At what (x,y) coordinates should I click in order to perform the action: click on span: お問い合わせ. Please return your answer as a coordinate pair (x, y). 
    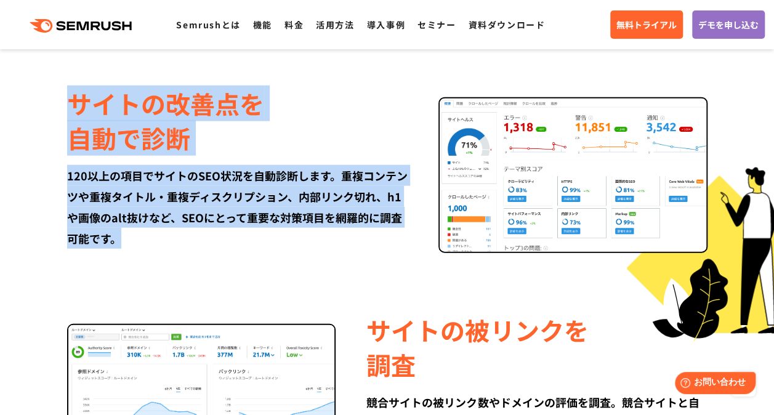
    Looking at the image, I should click on (55, 15).